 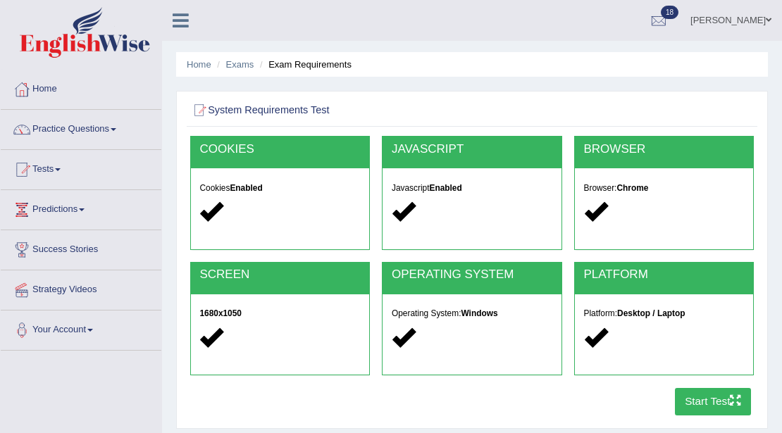 What do you see at coordinates (632, 188) in the screenshot?
I see `strong: Chrome` at bounding box center [632, 188].